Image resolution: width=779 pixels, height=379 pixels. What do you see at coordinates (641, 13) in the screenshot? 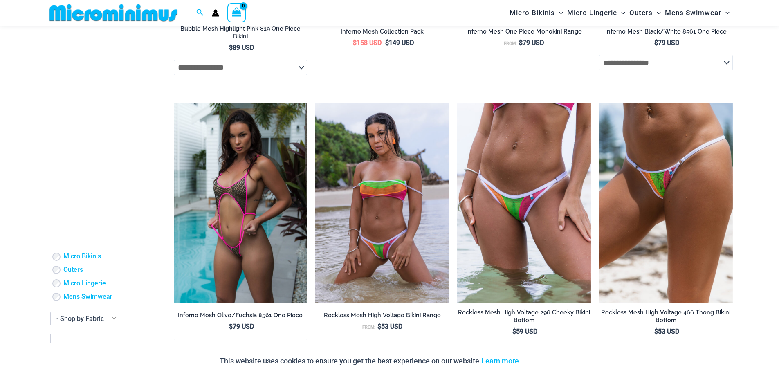
I see `span: Outers` at bounding box center [641, 13].